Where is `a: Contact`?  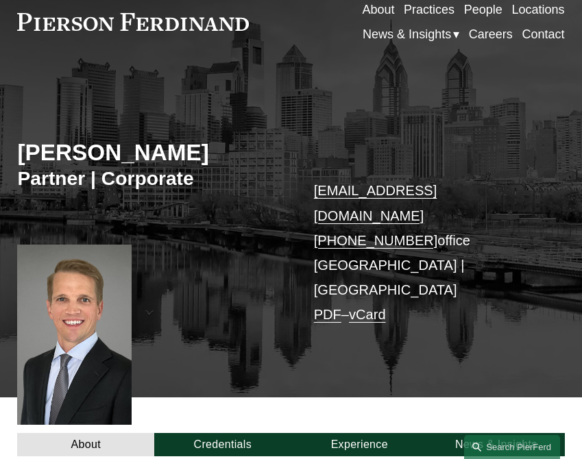
a: Contact is located at coordinates (543, 34).